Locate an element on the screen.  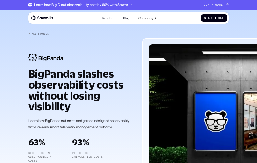
a: Learn more is located at coordinates (216, 5).